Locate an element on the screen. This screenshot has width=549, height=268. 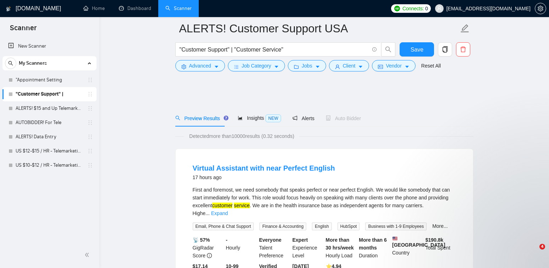
span: Jobs is located at coordinates (307, 66).